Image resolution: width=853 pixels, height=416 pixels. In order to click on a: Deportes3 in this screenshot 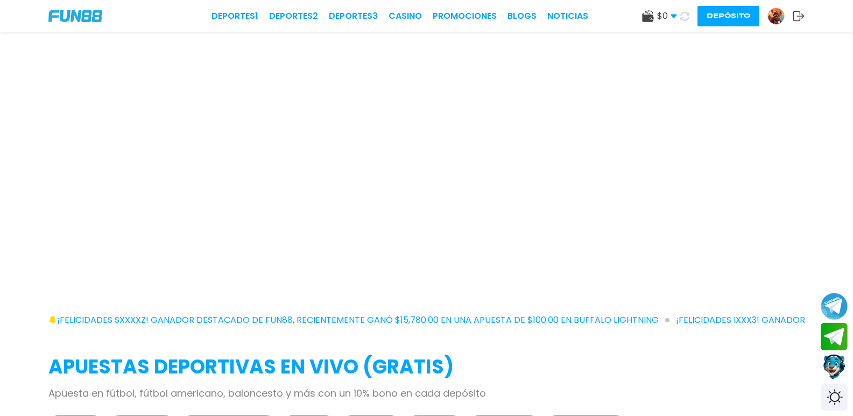, I will do `click(353, 16)`.